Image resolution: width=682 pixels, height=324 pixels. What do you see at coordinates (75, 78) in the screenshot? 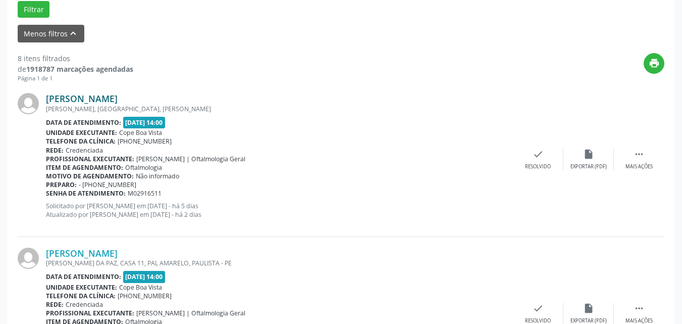
I see `div: Página 1 de 1` at bounding box center [75, 78].